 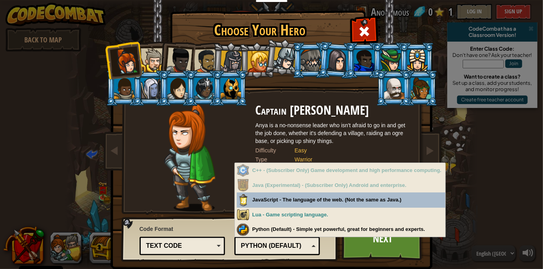 What do you see at coordinates (190, 157) in the screenshot?
I see `img: captain-pose.png` at bounding box center [190, 157].